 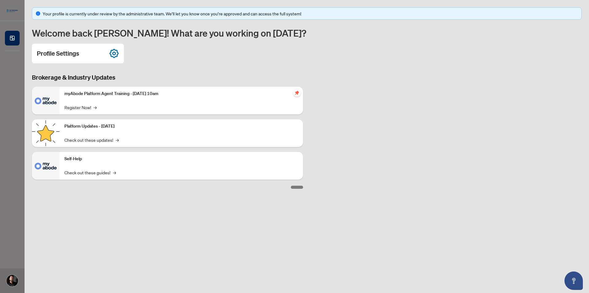 What do you see at coordinates (574, 280) in the screenshot?
I see `button: Open asap` at bounding box center [574, 280].